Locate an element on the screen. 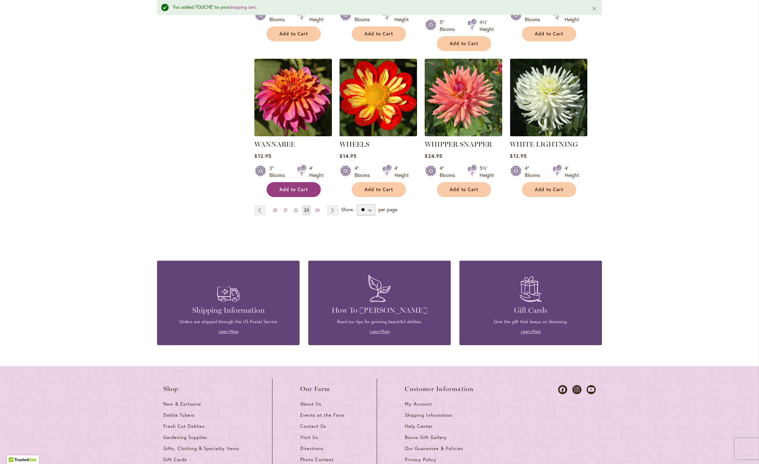 Image resolution: width=759 pixels, height=464 pixels. a: shopping cart is located at coordinates (242, 7).